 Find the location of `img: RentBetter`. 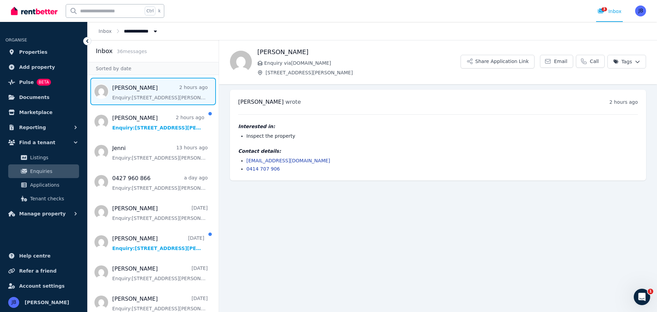

img: RentBetter is located at coordinates (34, 11).